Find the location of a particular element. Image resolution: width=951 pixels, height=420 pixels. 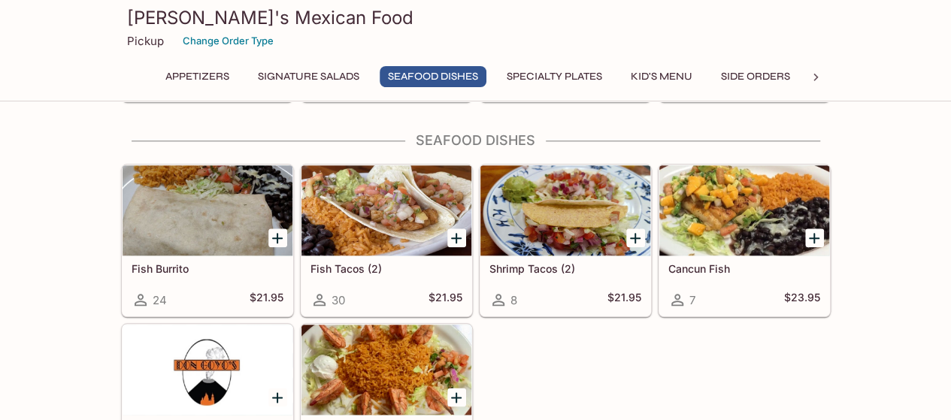

button: Add Shrimp Tacos (2) is located at coordinates (635, 237).